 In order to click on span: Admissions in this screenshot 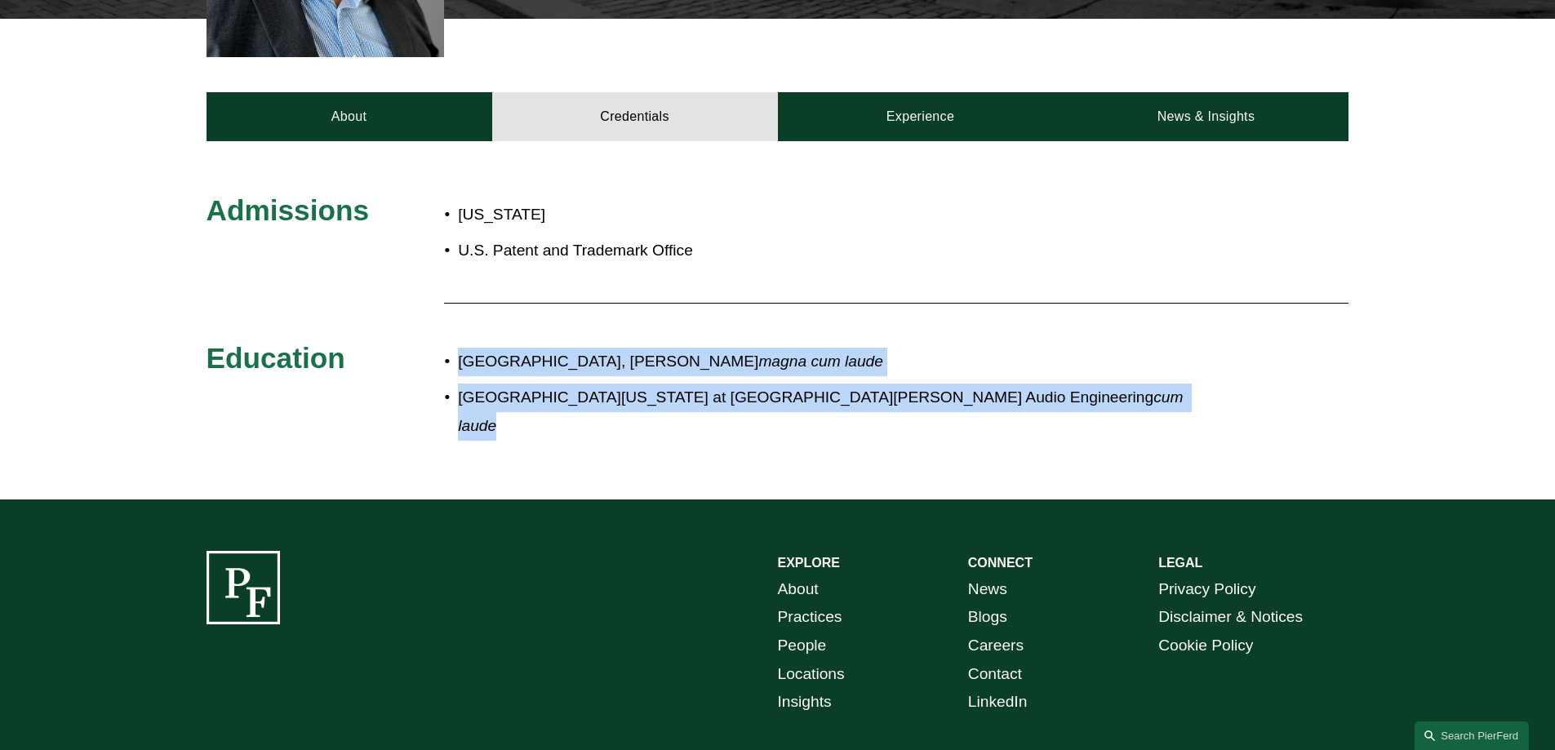, I will do `click(287, 210)`.